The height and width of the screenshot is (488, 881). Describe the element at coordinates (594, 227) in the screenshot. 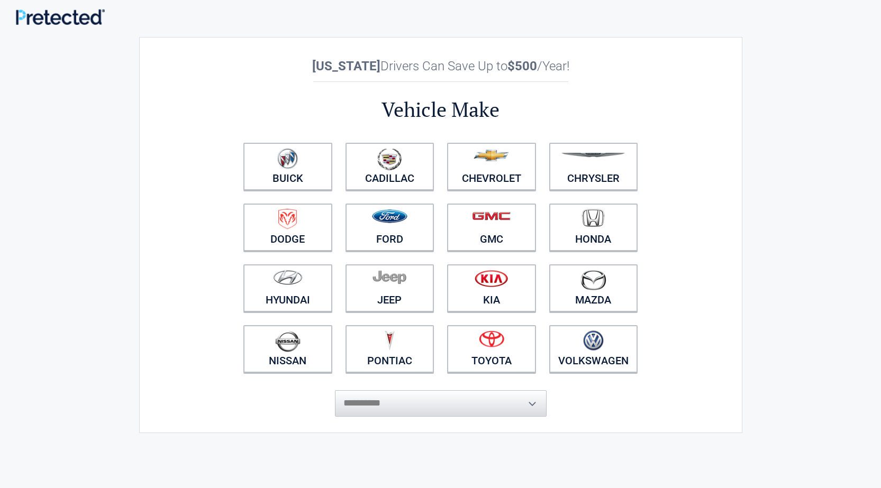

I see `a: Honda` at that location.